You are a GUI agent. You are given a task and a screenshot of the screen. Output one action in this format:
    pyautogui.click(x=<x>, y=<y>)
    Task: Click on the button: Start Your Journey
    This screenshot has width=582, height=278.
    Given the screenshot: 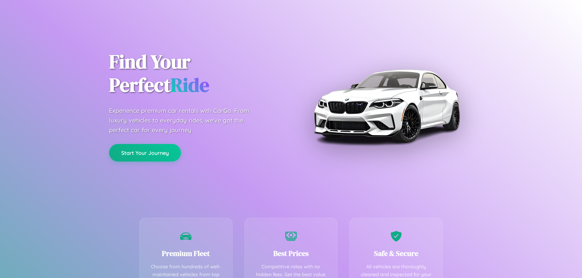 What is the action you would take?
    pyautogui.click(x=145, y=153)
    